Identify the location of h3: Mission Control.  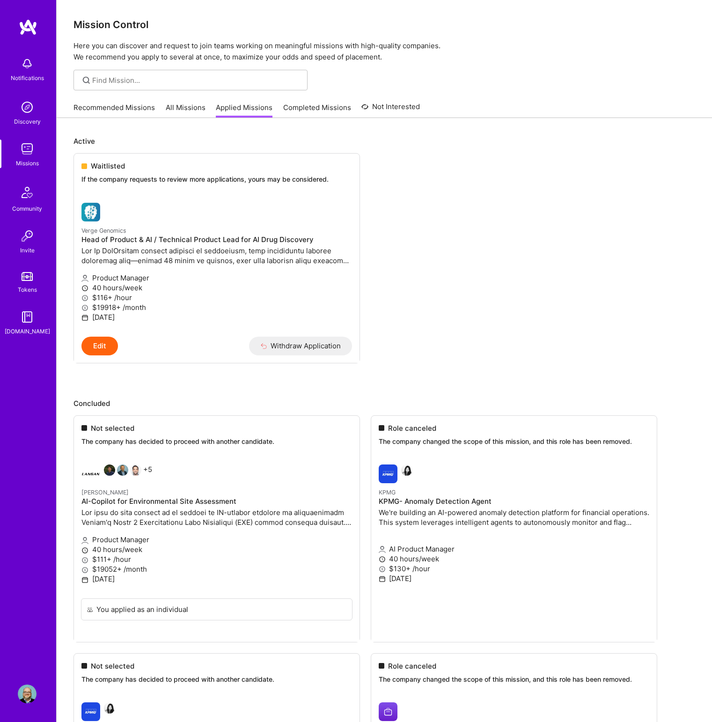
(384, 24).